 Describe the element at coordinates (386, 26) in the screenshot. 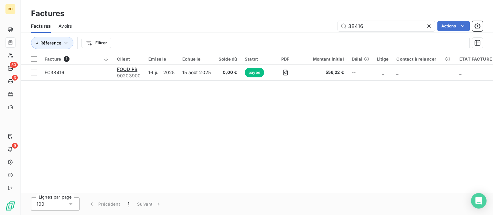

I see `input: Rechercher` at that location.